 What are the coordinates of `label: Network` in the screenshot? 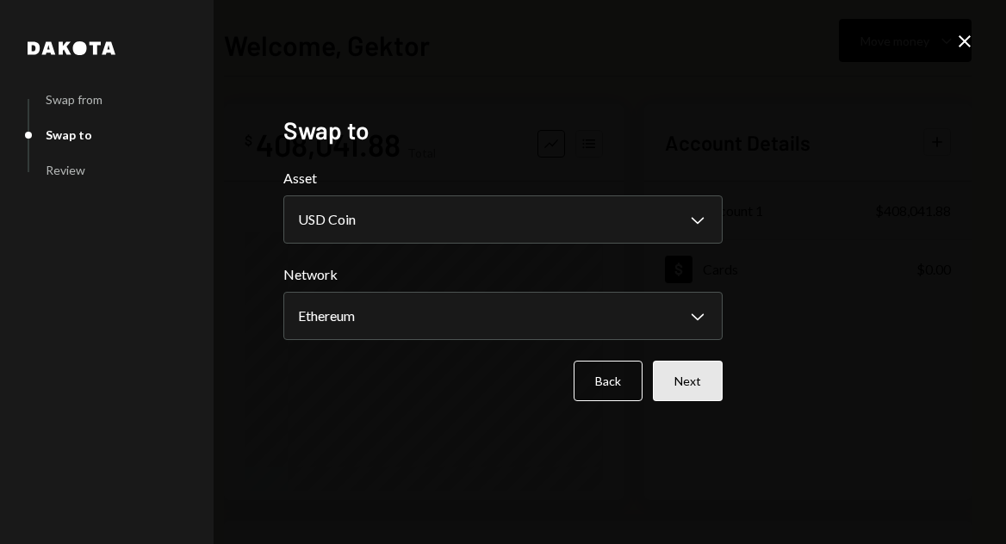 It's located at (503, 275).